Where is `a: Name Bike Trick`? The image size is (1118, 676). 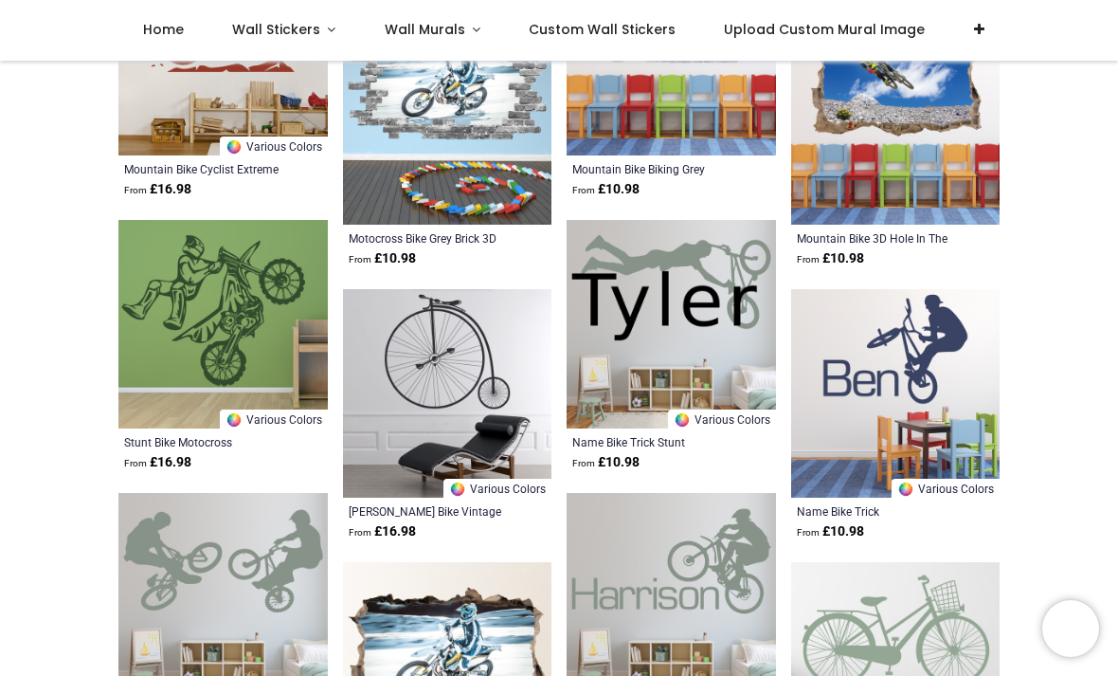
a: Name Bike Trick is located at coordinates (876, 511).